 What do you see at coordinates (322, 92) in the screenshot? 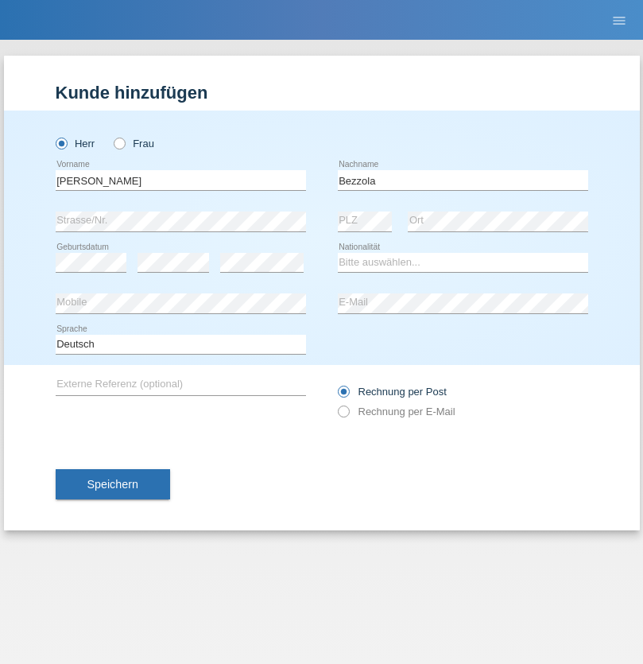
I see `h1: Kunde hinzufügen` at bounding box center [322, 92].